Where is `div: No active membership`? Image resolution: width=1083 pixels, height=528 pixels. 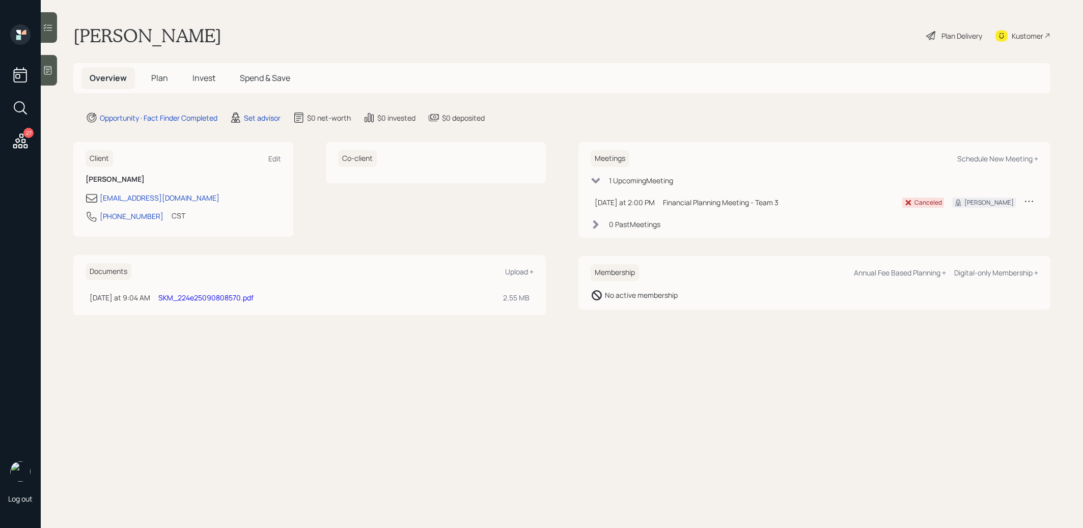 div: No active membership is located at coordinates (641, 295).